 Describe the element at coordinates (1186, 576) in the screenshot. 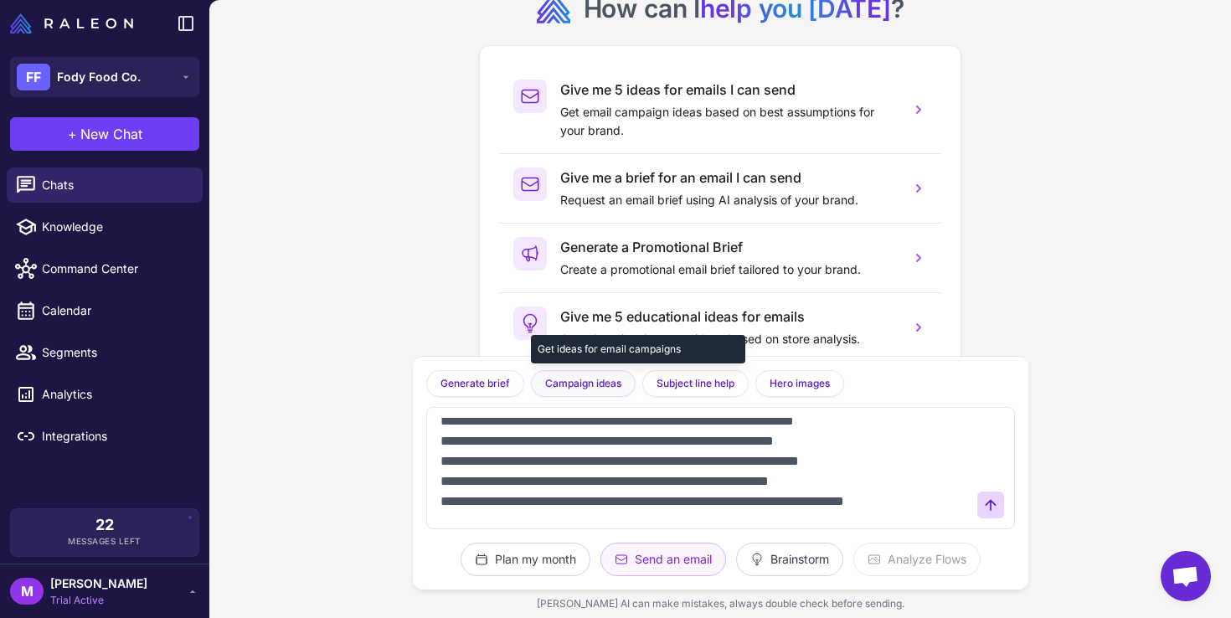

I see `a: Open chat` at that location.